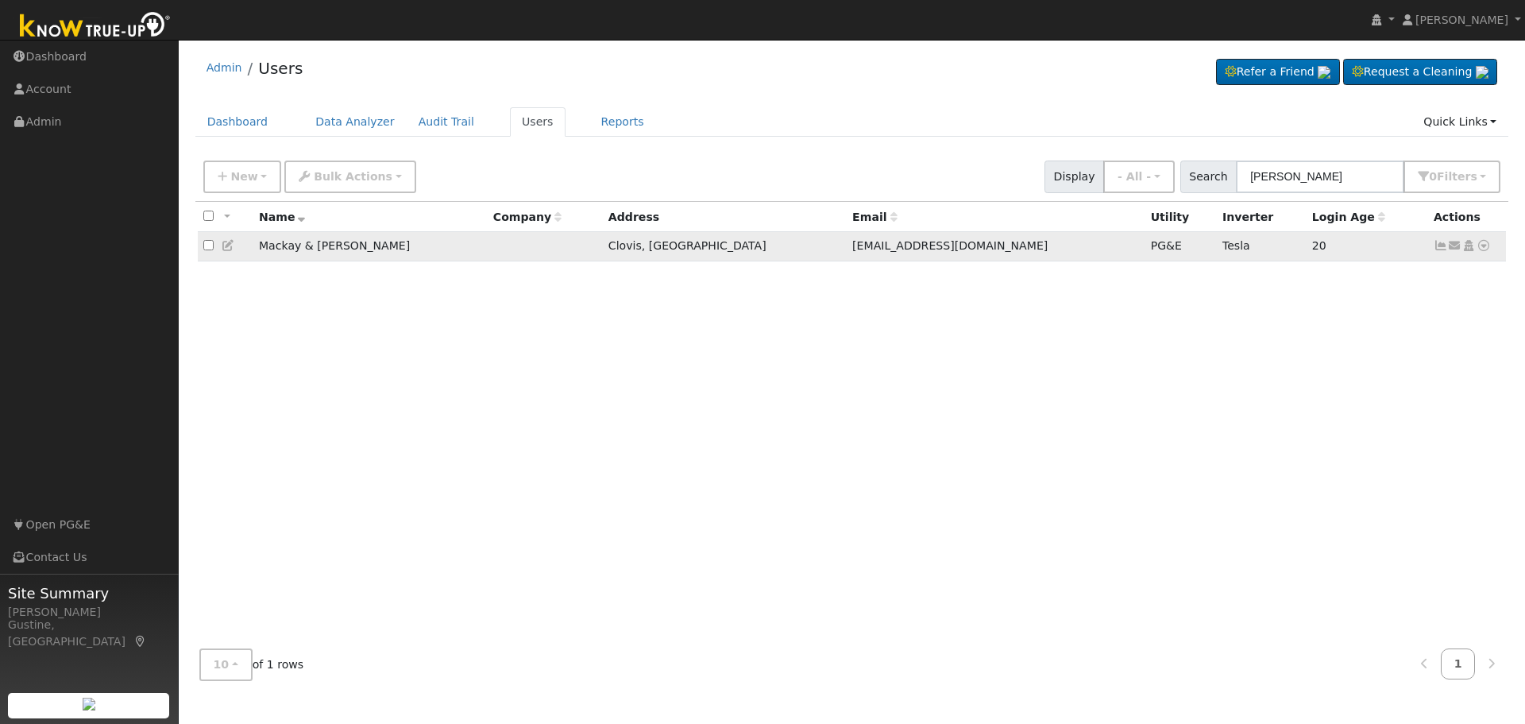 Image resolution: width=1525 pixels, height=724 pixels. Describe the element at coordinates (1468, 245) in the screenshot. I see `a: Login As` at that location.